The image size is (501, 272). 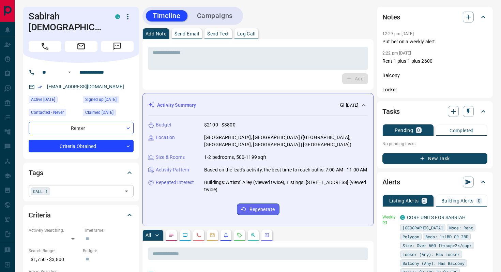 What do you see at coordinates (177, 105) in the screenshot?
I see `p: Activity Summary` at bounding box center [177, 105].